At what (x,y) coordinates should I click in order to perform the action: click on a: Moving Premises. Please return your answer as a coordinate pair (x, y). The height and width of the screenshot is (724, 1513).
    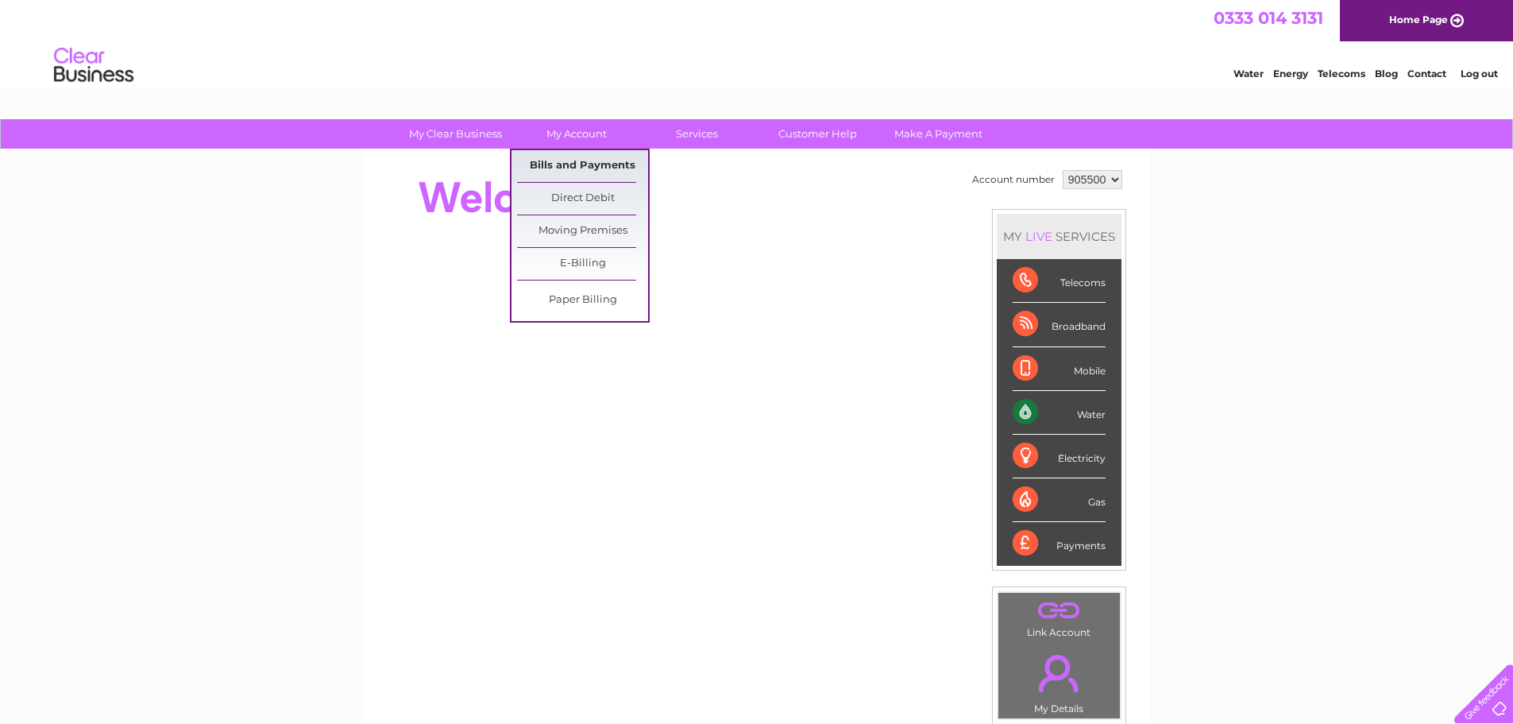
    Looking at the image, I should click on (582, 231).